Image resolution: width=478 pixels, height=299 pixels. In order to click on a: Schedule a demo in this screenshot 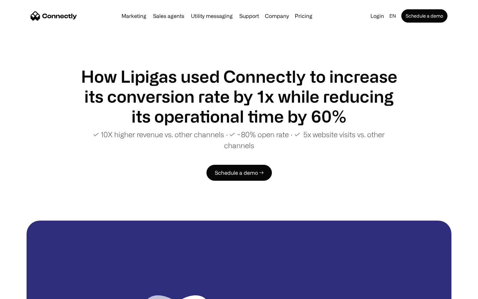, I will do `click(425, 16)`.